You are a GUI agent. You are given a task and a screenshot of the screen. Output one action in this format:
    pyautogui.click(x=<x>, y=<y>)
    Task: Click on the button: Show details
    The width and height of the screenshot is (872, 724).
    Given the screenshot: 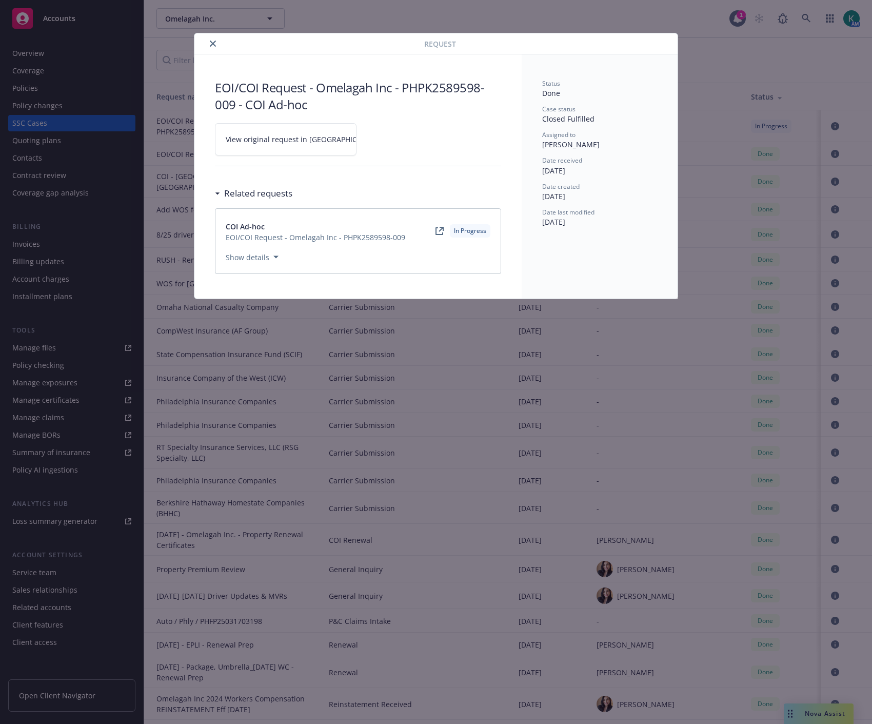 What is the action you would take?
    pyautogui.click(x=252, y=257)
    